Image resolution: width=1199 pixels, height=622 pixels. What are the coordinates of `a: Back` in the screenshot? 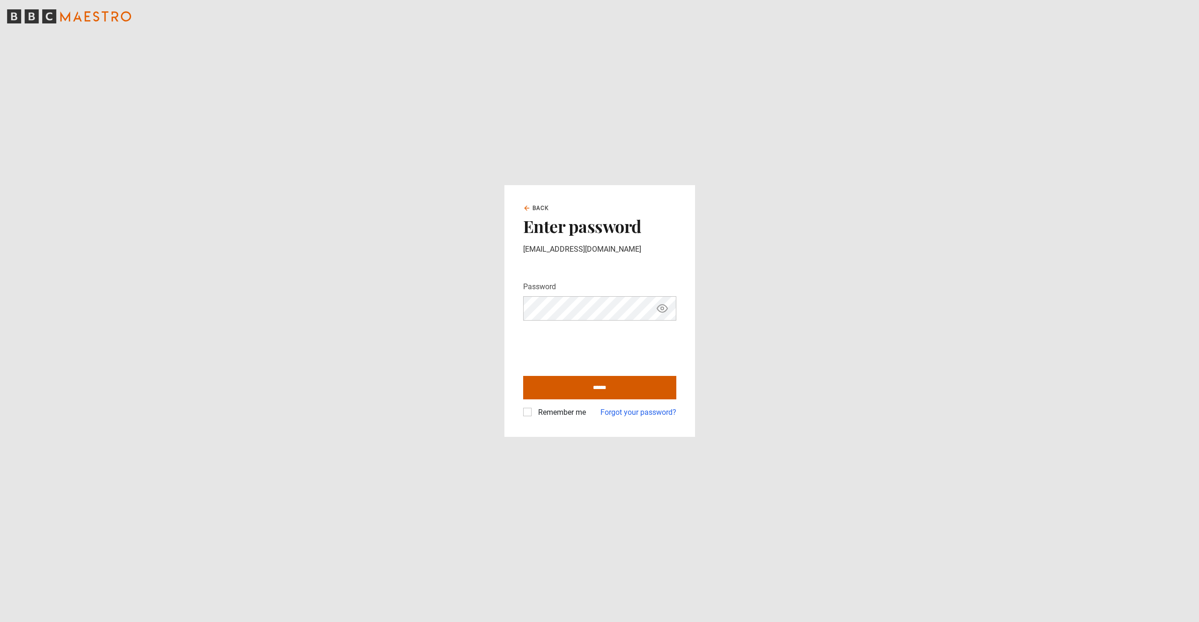 It's located at (536, 208).